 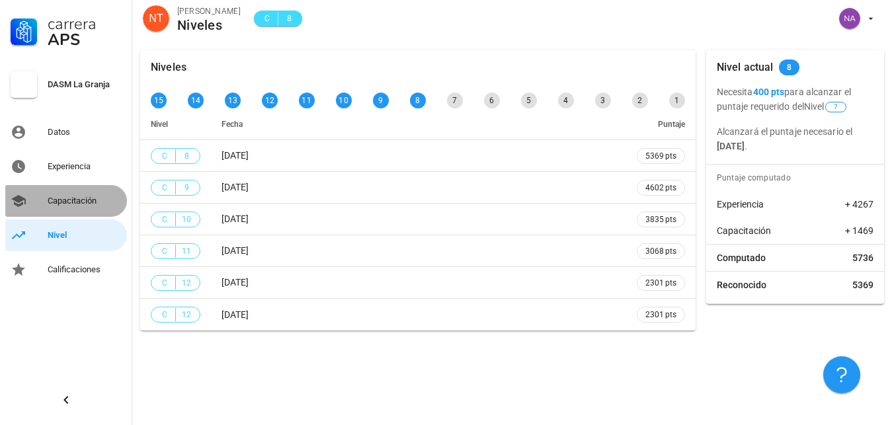 I want to click on div: 7, so click(x=455, y=100).